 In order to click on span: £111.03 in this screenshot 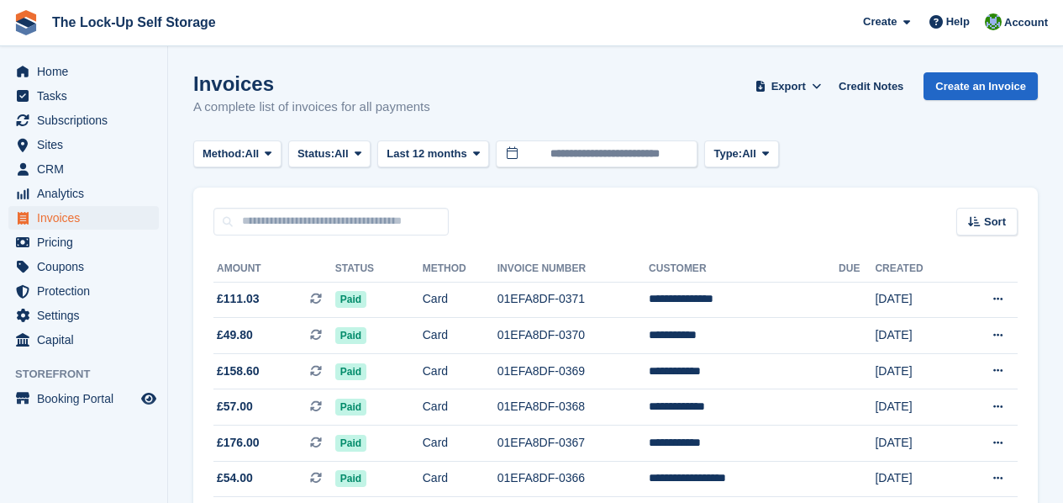, I will do `click(238, 298)`.